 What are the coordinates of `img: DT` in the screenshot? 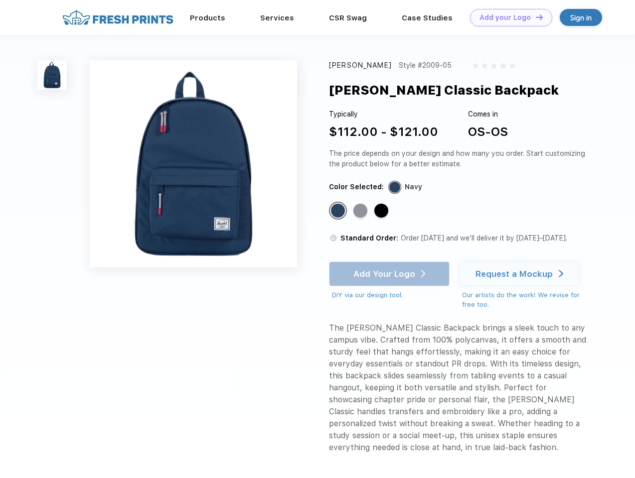 It's located at (539, 17).